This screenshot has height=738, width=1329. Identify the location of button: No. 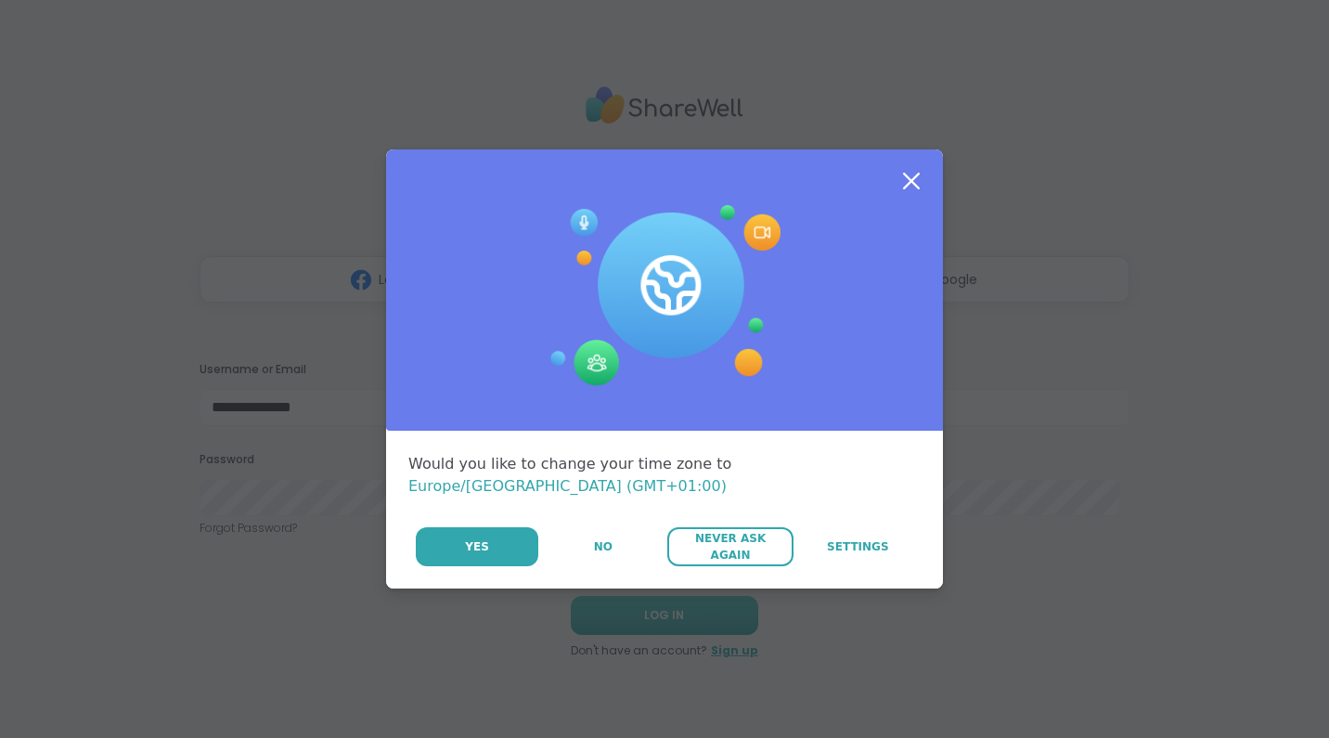
(602, 547).